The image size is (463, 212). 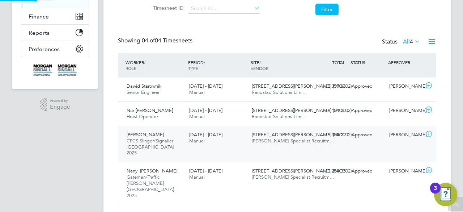 What do you see at coordinates (259, 68) in the screenshot?
I see `span: VENDOR` at bounding box center [259, 68].